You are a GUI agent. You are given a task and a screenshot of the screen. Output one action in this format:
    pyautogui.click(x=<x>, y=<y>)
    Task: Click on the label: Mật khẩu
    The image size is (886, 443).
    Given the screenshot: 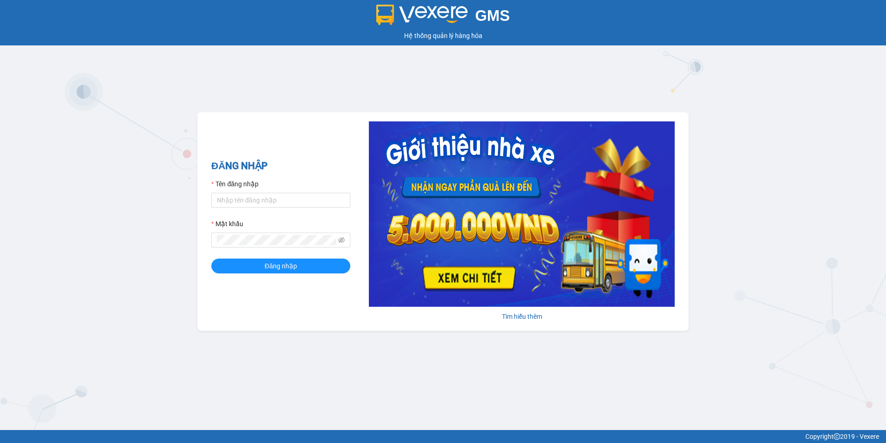 What is the action you would take?
    pyautogui.click(x=227, y=224)
    